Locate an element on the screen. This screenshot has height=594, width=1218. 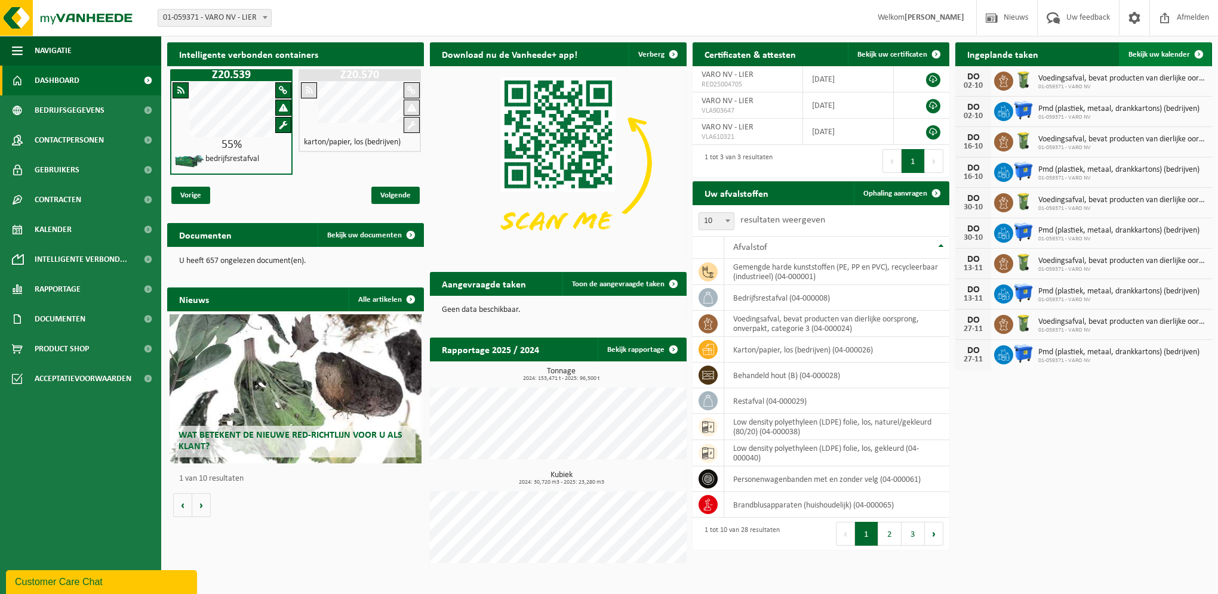
a: Bekijk uw certificaten is located at coordinates (898, 54).